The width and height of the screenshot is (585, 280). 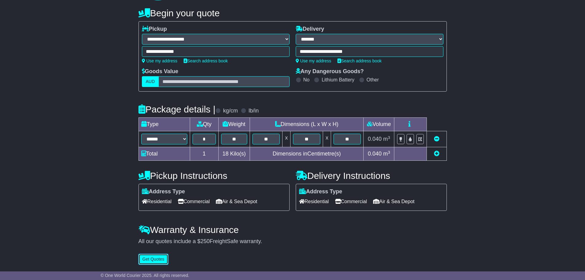 What do you see at coordinates (164, 154) in the screenshot?
I see `td: Total` at bounding box center [164, 154].